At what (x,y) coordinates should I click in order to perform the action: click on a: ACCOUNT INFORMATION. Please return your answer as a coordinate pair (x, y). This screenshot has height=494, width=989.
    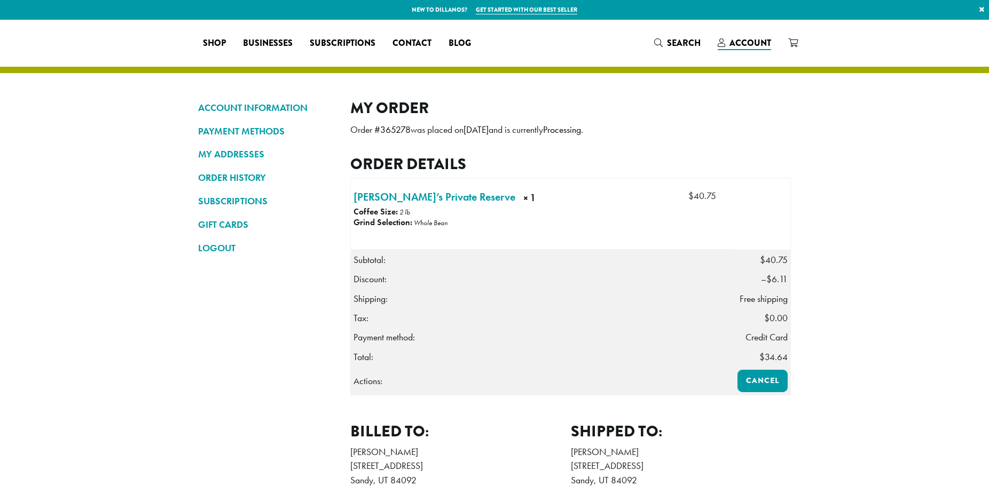
    Looking at the image, I should click on (266, 108).